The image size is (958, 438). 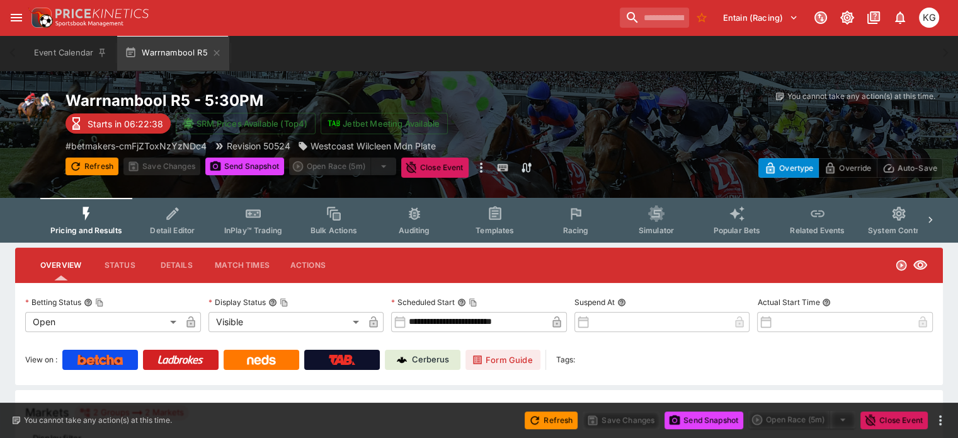 I want to click on span: Auditing, so click(x=414, y=230).